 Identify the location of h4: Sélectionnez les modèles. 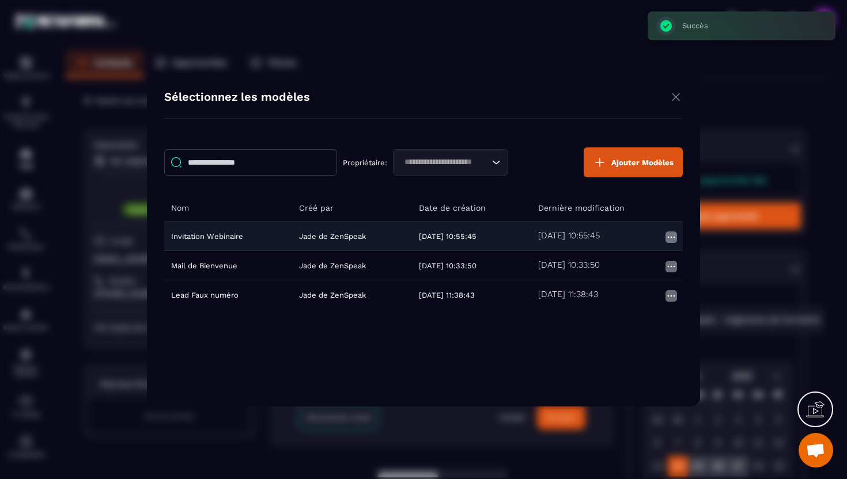
(237, 98).